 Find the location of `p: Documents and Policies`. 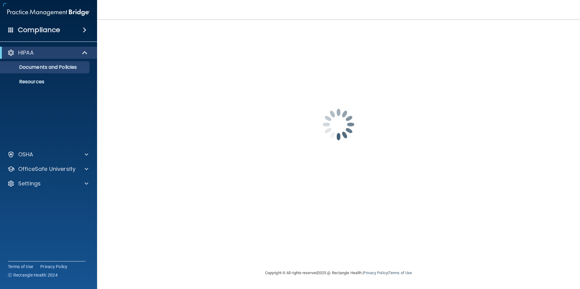

p: Documents and Policies is located at coordinates (45, 67).